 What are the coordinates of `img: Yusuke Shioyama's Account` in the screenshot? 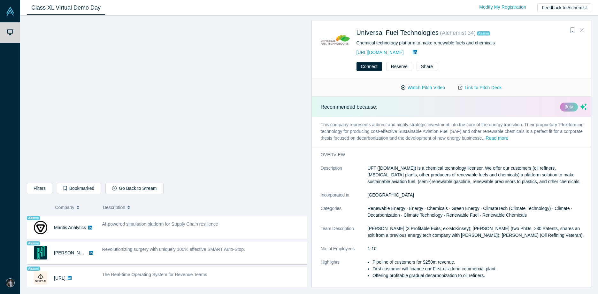 It's located at (10, 283).